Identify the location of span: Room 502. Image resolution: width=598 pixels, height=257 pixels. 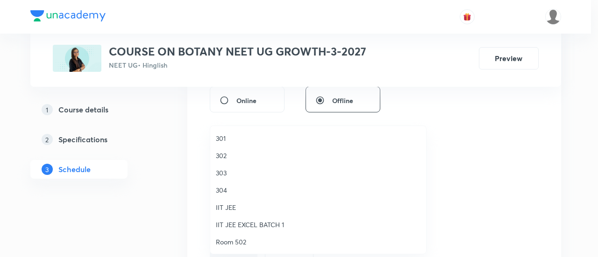
(318, 242).